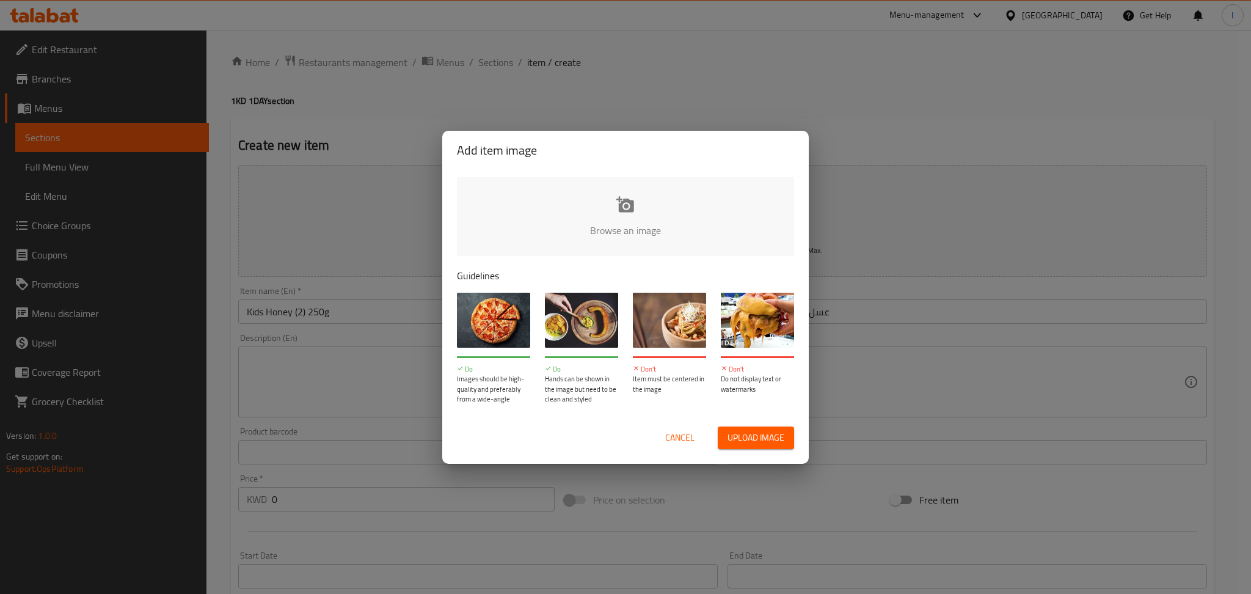 This screenshot has width=1251, height=594. I want to click on img: guide-img-4@3x.jpg, so click(758, 320).